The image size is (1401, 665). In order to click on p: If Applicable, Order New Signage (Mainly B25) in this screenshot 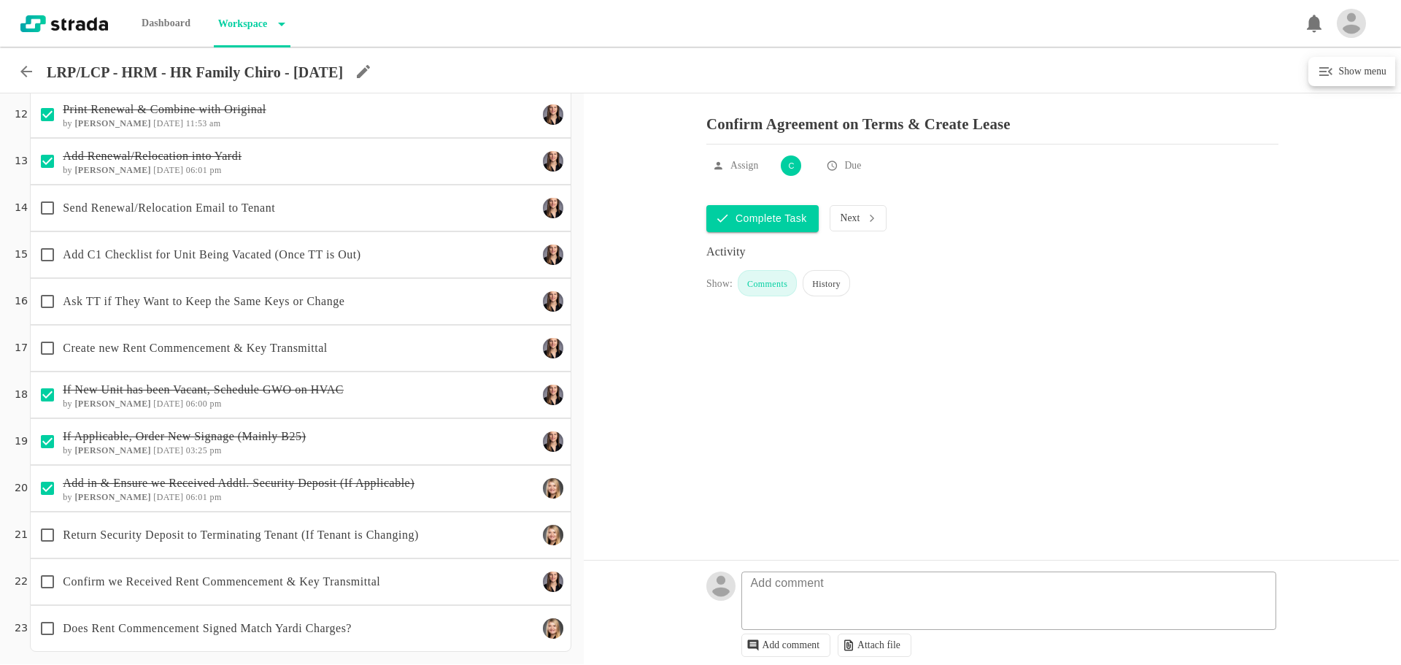, I will do `click(300, 436)`.